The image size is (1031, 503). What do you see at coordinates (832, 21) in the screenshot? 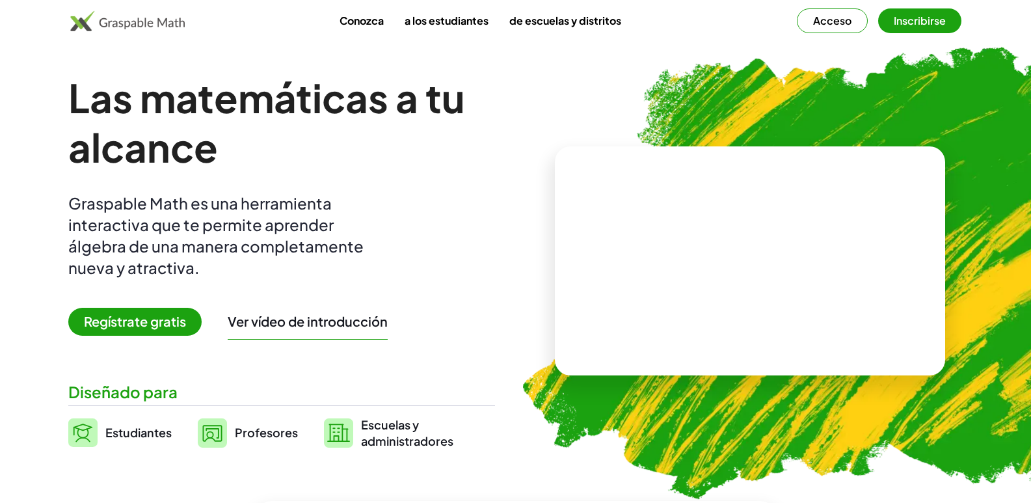
I see `button: Acceso` at bounding box center [832, 21].